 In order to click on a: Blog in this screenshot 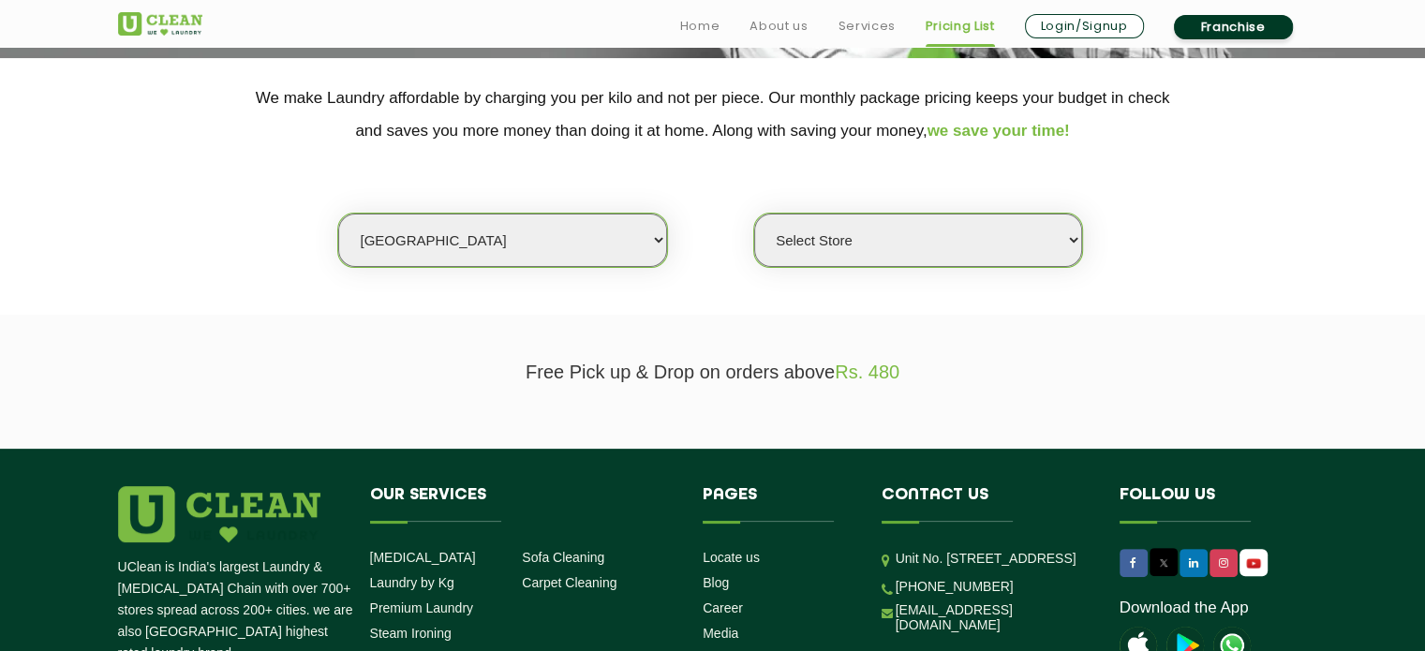, I will do `click(716, 583)`.